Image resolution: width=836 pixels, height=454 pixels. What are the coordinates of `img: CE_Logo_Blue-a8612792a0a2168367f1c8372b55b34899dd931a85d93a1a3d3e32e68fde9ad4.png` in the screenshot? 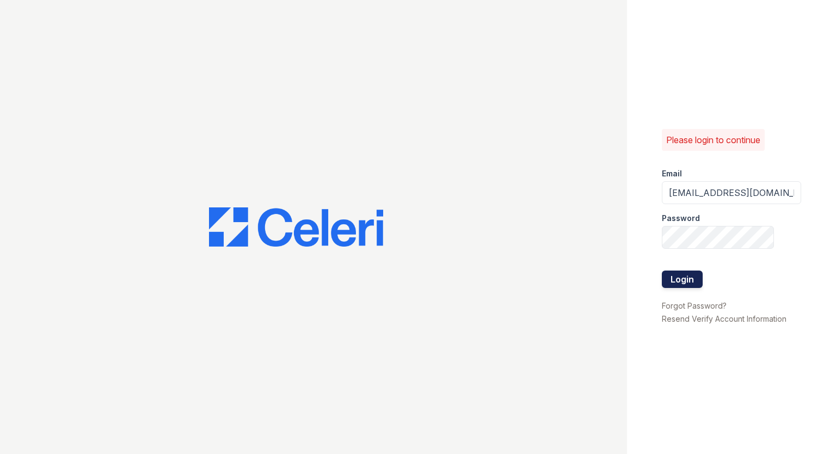 It's located at (296, 227).